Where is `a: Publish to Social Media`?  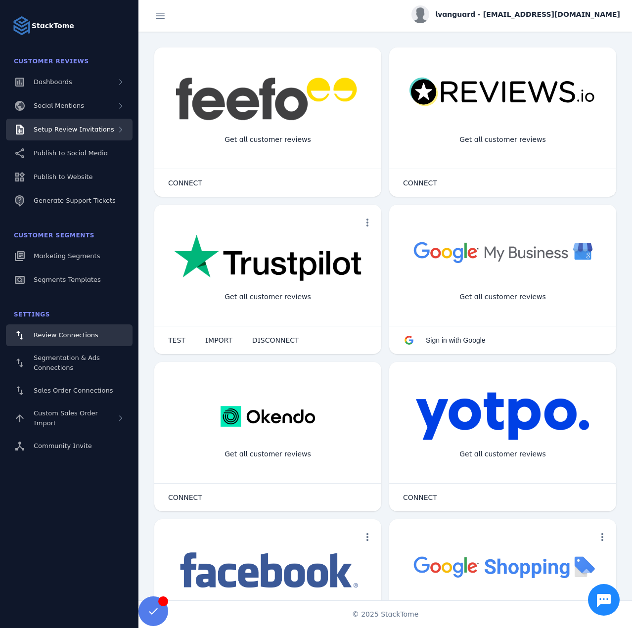 a: Publish to Social Media is located at coordinates (69, 153).